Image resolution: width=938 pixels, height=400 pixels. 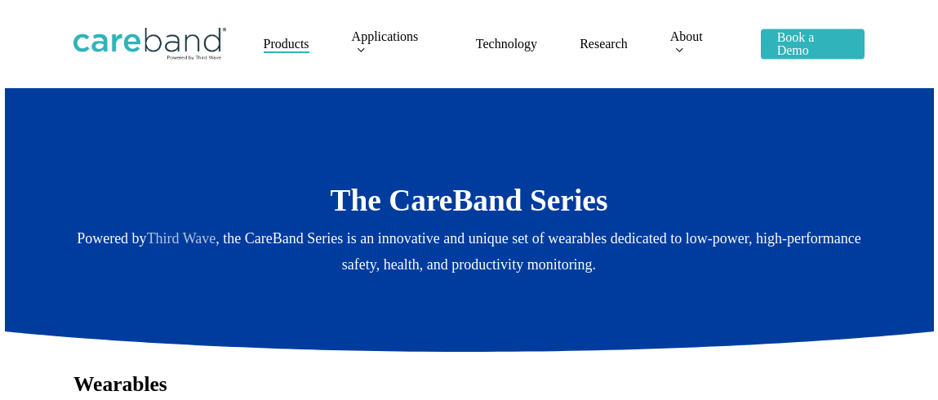 What do you see at coordinates (181, 238) in the screenshot?
I see `a: Third Wave` at bounding box center [181, 238].